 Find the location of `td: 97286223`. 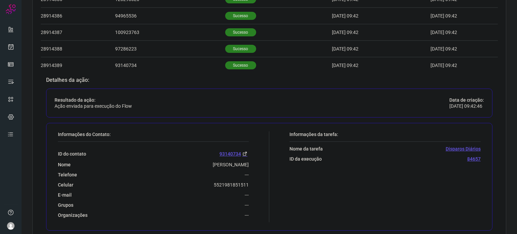

td: 97286223 is located at coordinates (170, 48).